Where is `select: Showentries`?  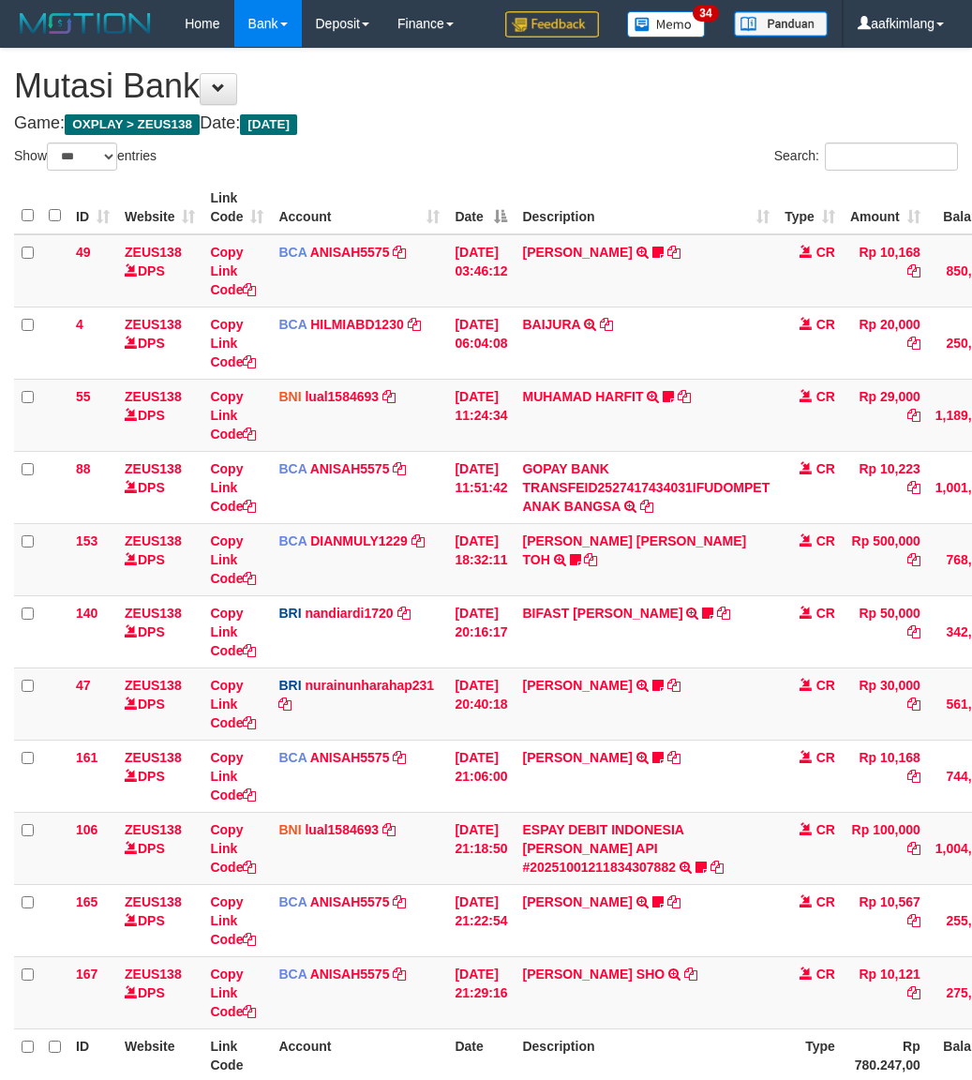
select: Showentries is located at coordinates (82, 157).